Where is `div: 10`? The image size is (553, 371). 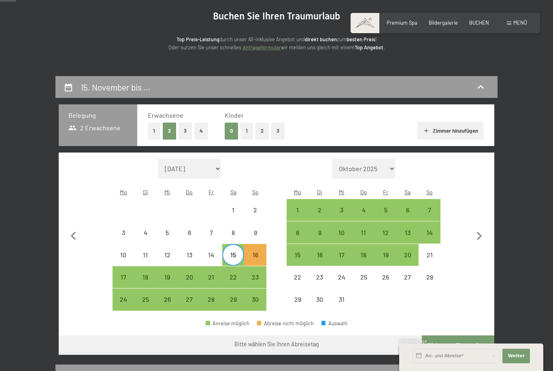 div: 10 is located at coordinates (342, 240).